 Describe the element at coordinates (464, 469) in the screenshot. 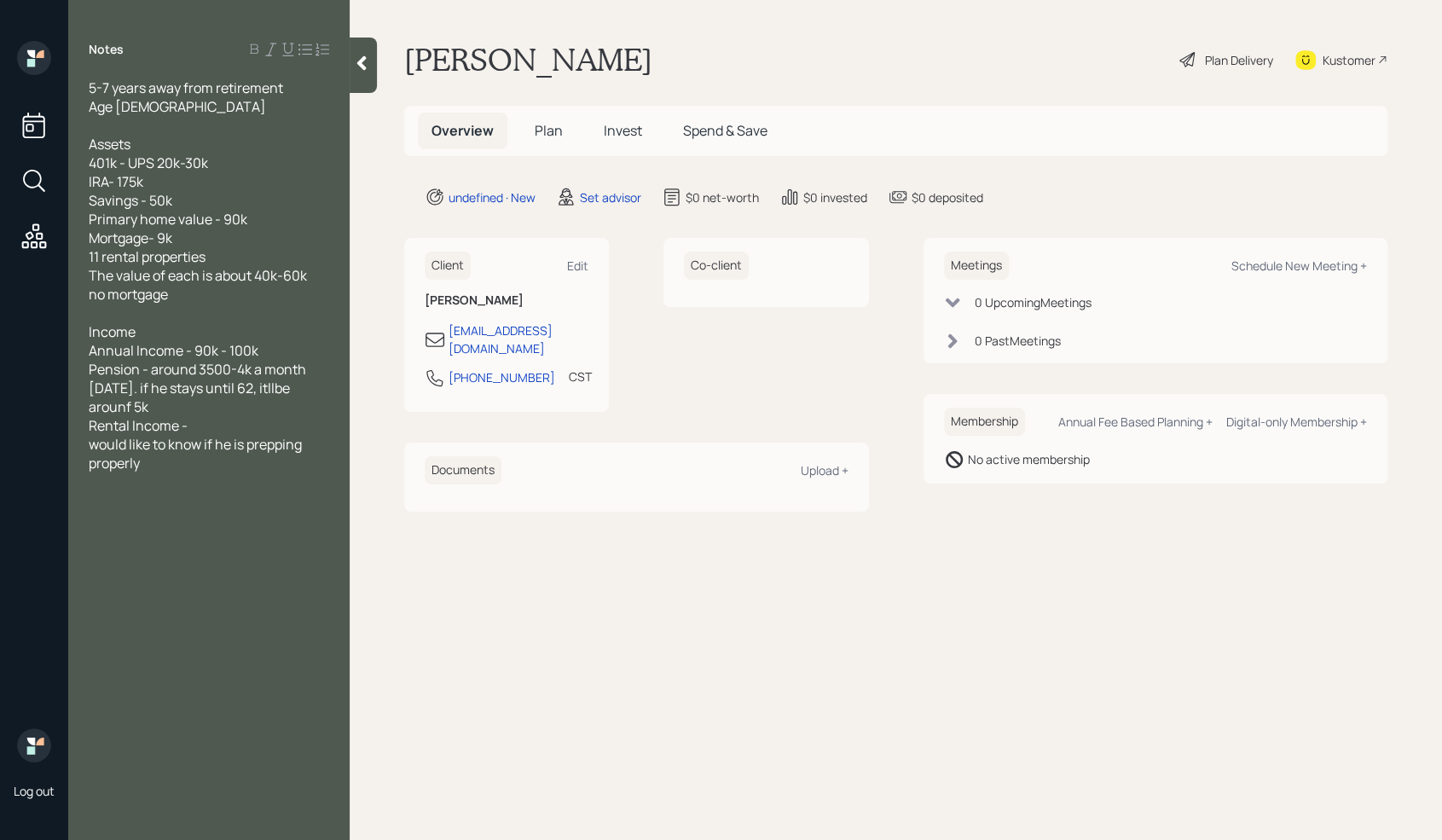

I see `h6: Documents` at that location.